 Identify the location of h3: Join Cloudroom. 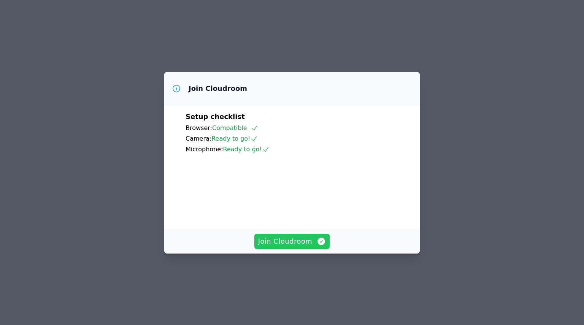
(218, 89).